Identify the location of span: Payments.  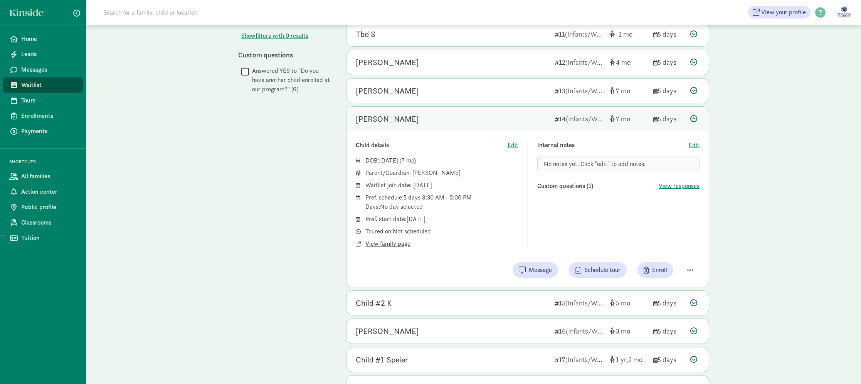
(49, 131).